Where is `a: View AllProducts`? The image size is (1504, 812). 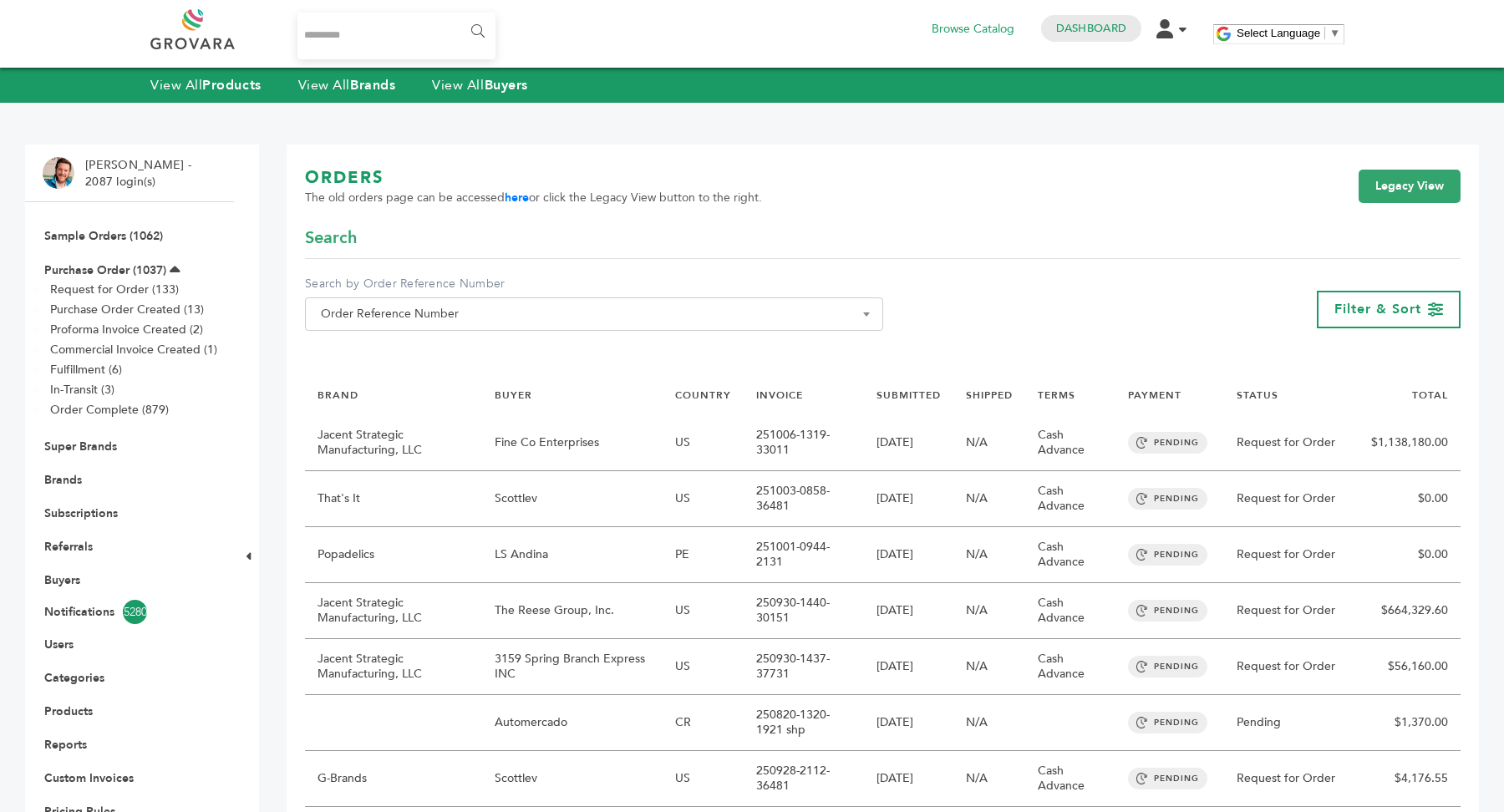
a: View AllProducts is located at coordinates (205, 86).